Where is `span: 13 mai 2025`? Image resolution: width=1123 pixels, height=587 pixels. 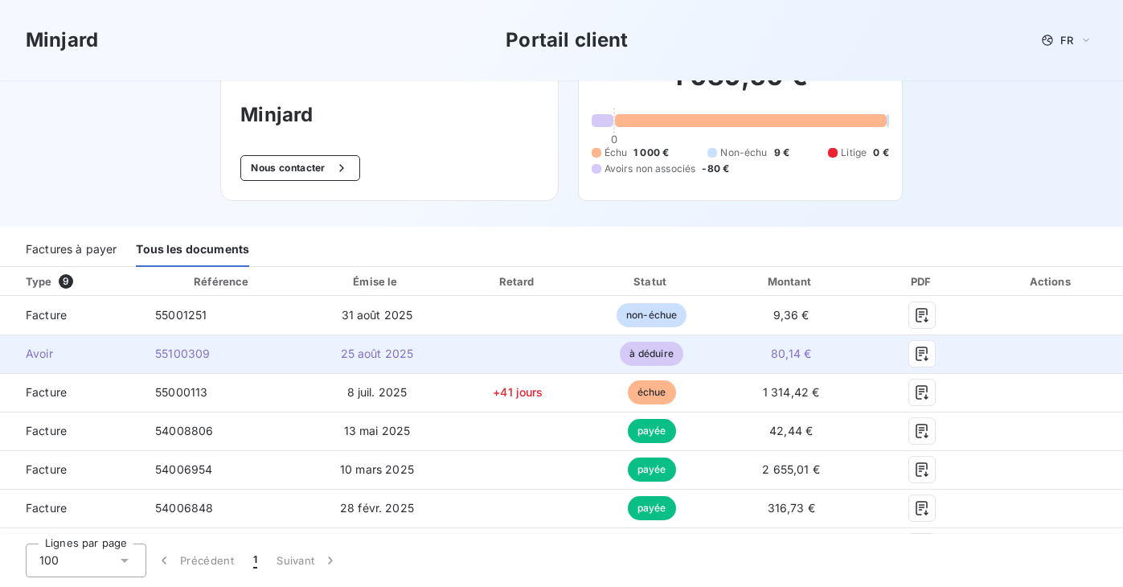
span: 13 mai 2025 is located at coordinates (377, 430).